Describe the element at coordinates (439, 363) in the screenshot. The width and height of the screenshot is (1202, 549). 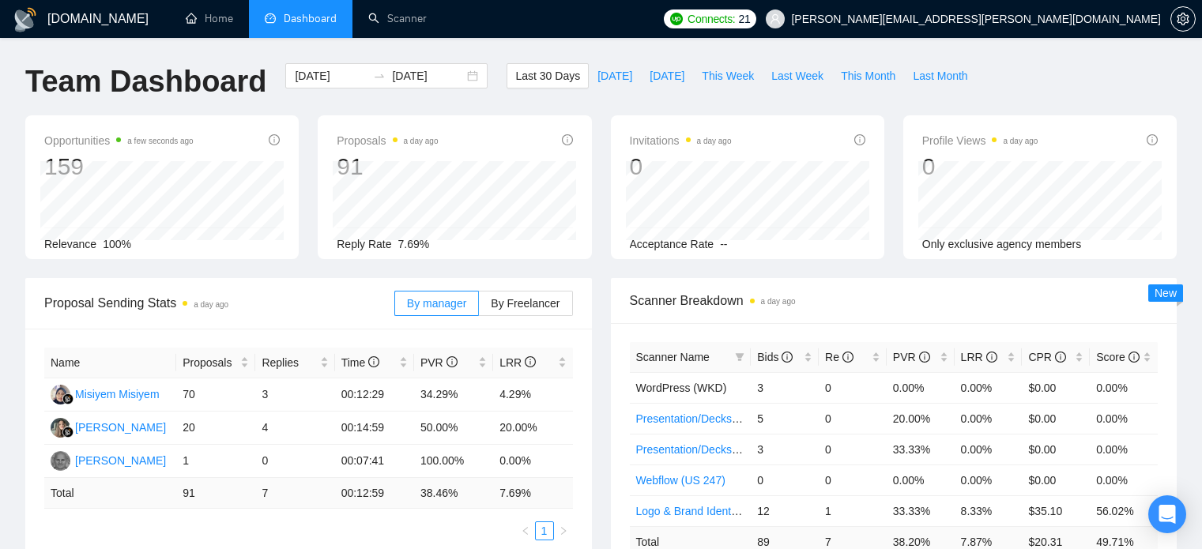
I see `span: PVR` at that location.